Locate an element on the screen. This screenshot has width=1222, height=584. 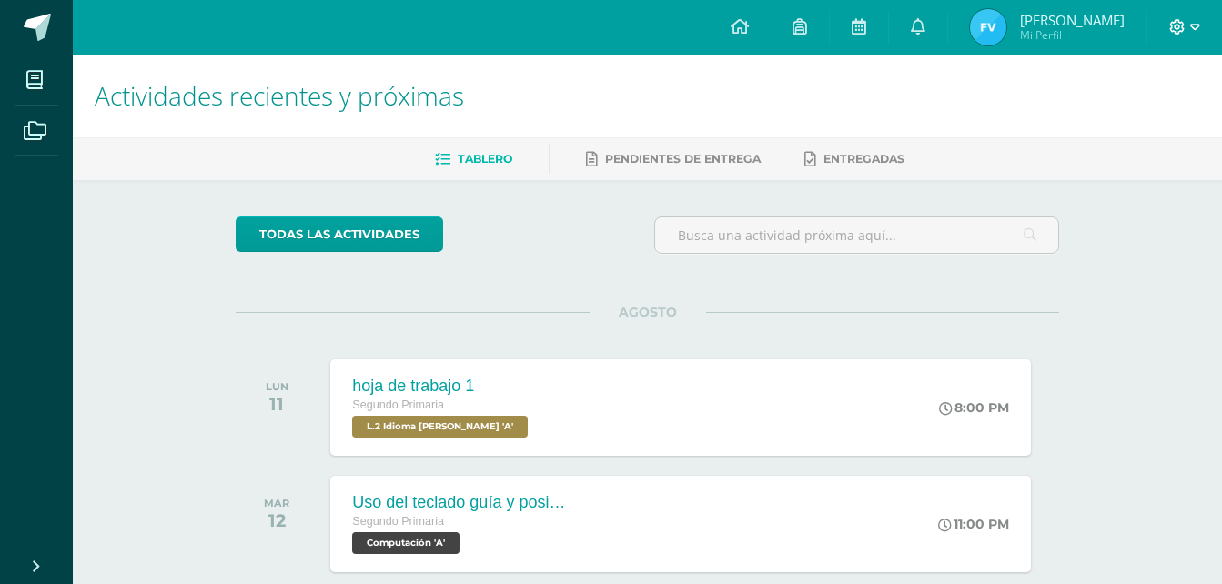
div: 8:00 PM is located at coordinates (973, 408).